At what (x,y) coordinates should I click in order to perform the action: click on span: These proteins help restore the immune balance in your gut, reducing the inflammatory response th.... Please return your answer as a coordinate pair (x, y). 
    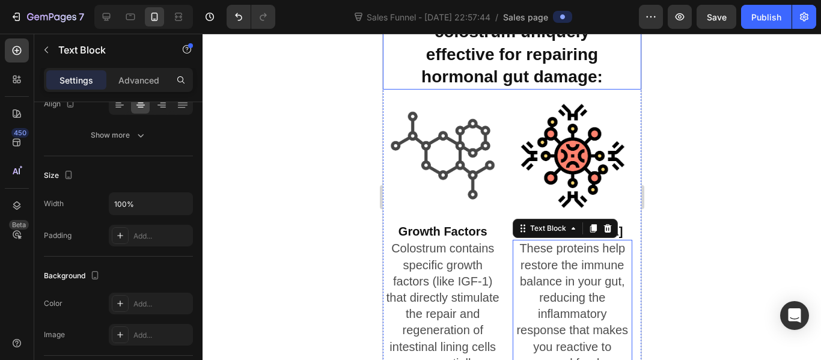
    Looking at the image, I should click on (189, 272).